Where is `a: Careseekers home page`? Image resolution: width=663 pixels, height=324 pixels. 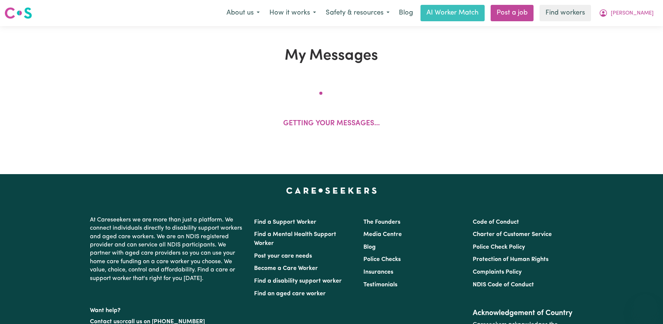 a: Careseekers home page is located at coordinates (332, 191).